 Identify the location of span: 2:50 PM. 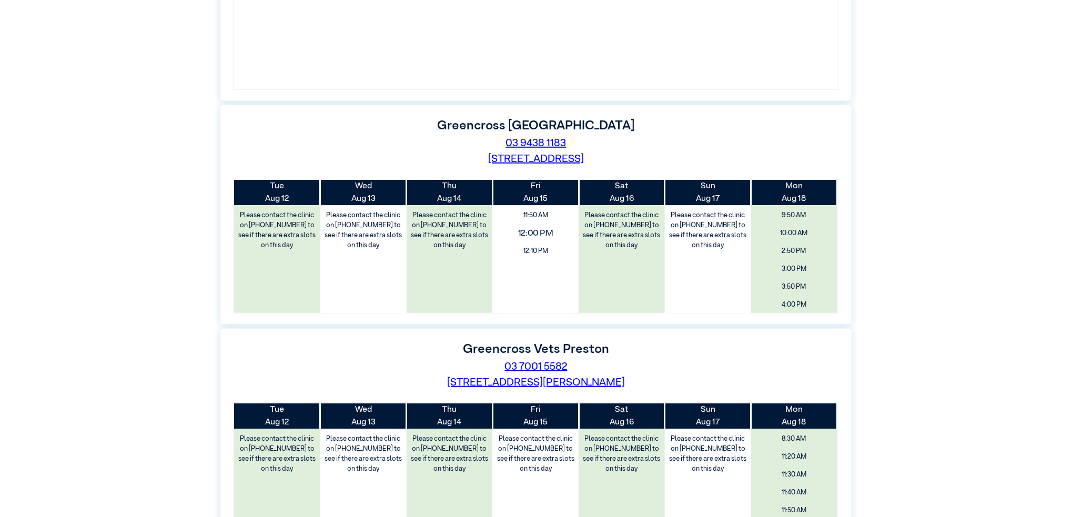
(794, 251).